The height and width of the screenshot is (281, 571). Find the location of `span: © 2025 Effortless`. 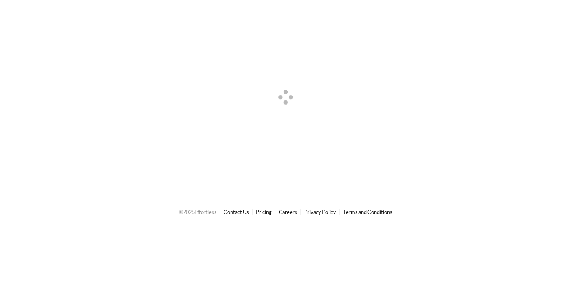

span: © 2025 Effortless is located at coordinates (198, 212).